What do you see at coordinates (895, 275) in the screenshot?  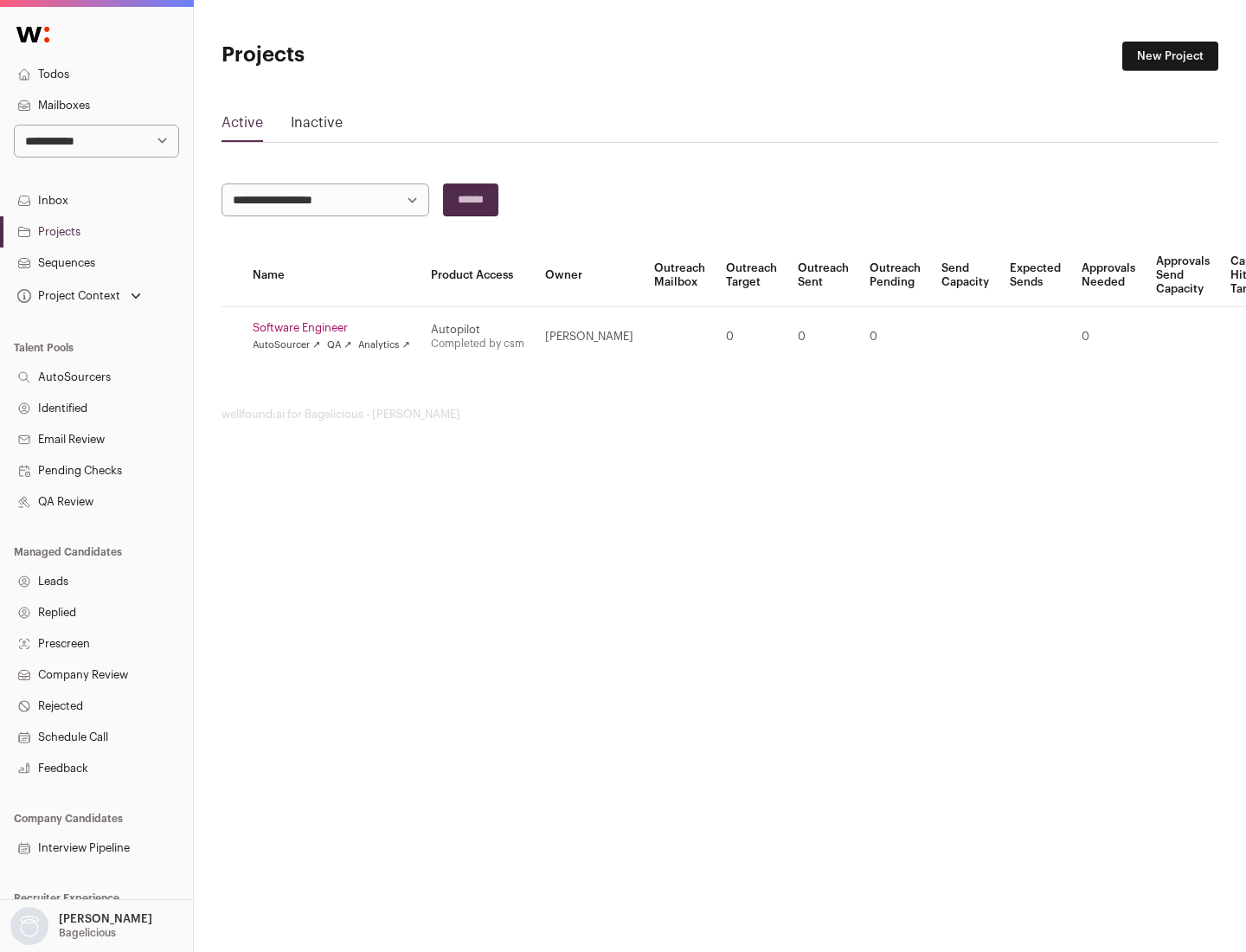 I see `th: Outreach Pending` at bounding box center [895, 275].